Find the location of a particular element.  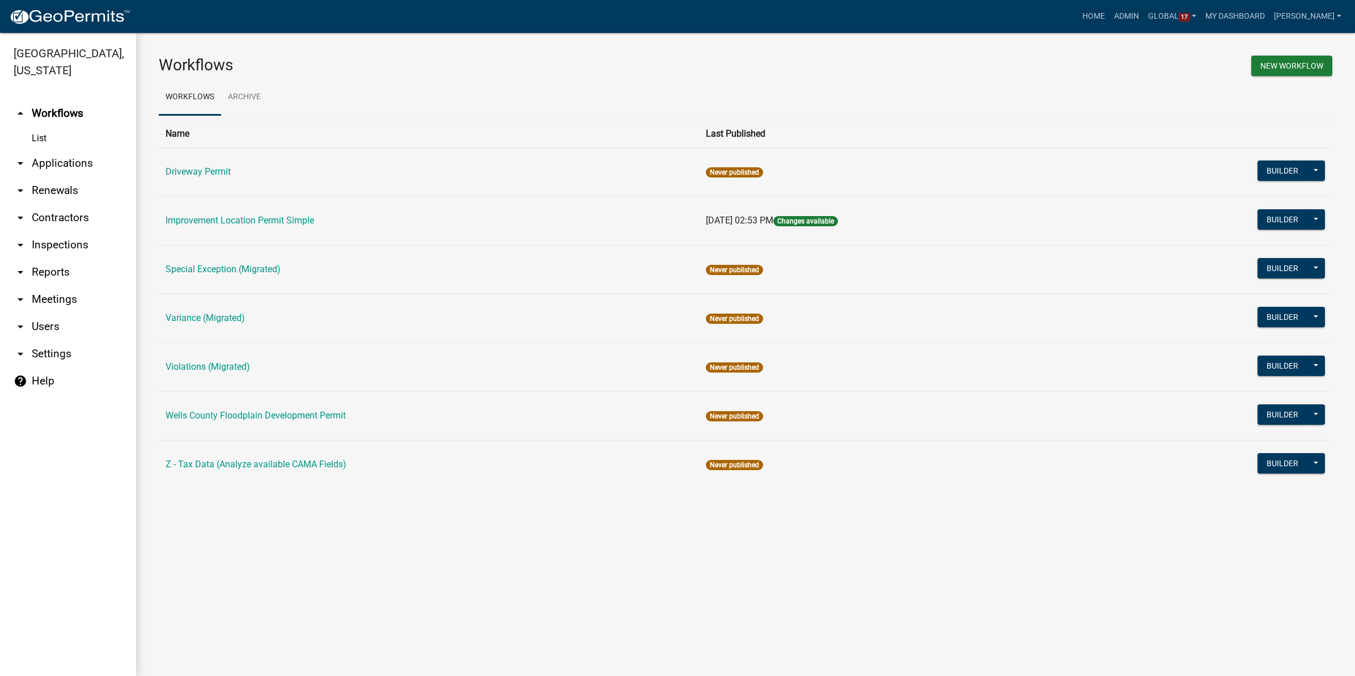

a: Archive is located at coordinates (244, 98).